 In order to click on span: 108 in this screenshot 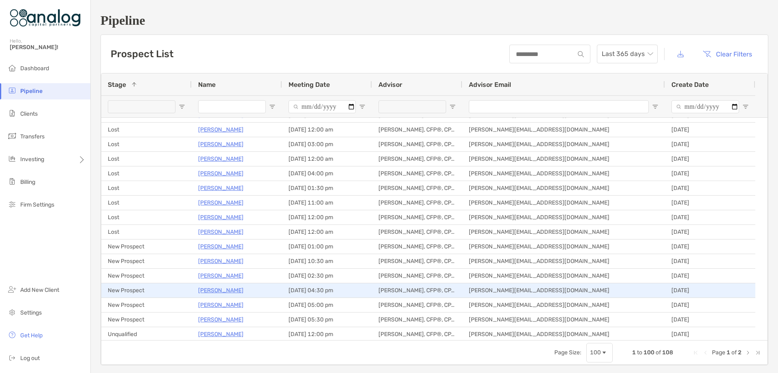, I will do `click(668, 352)`.